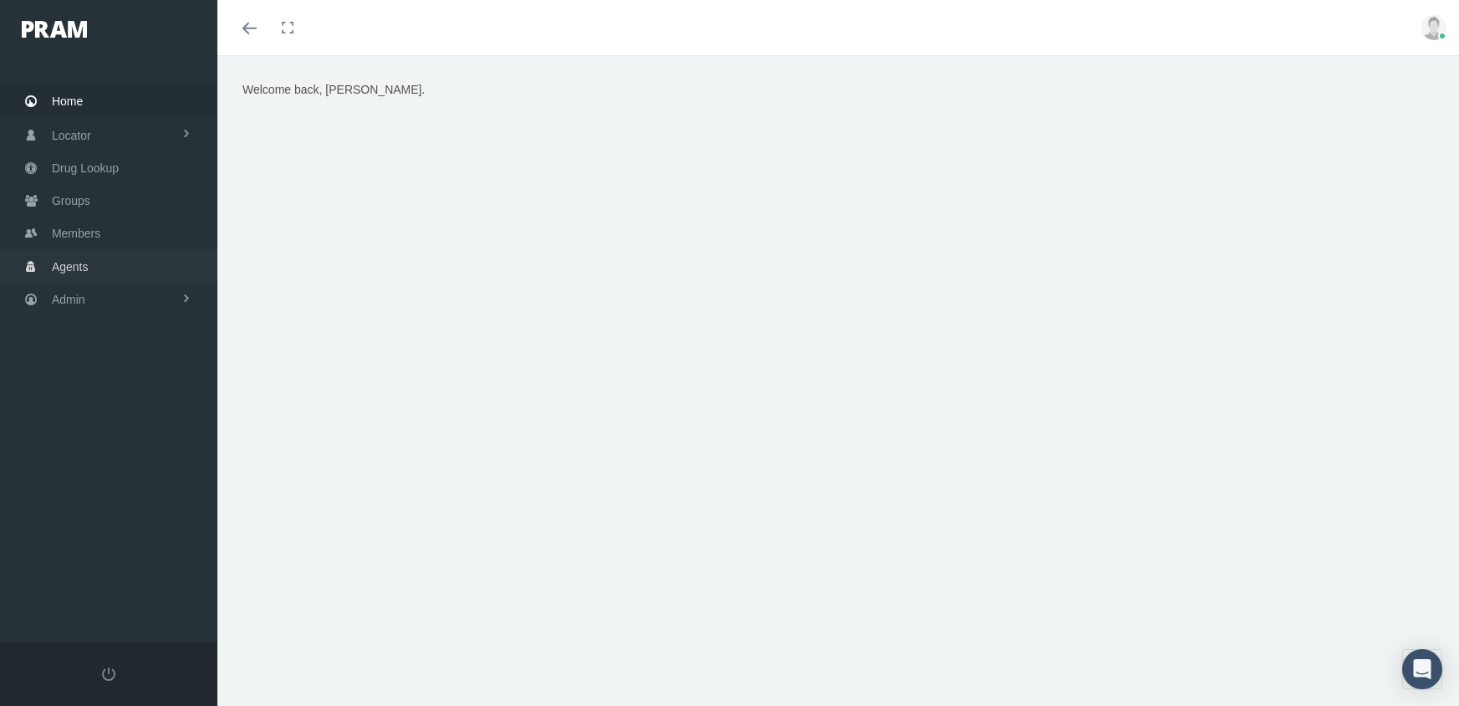  What do you see at coordinates (1422, 669) in the screenshot?
I see `div: Open Intercom Messenger` at bounding box center [1422, 669].